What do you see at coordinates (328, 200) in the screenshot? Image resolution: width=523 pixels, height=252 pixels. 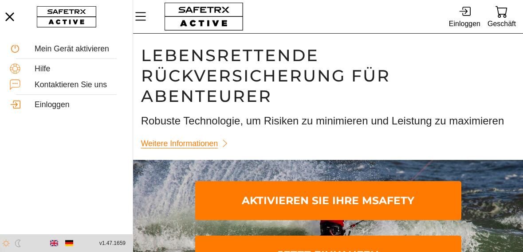 I see `font: Aktivieren Sie Ihre MSafety` at bounding box center [328, 200].